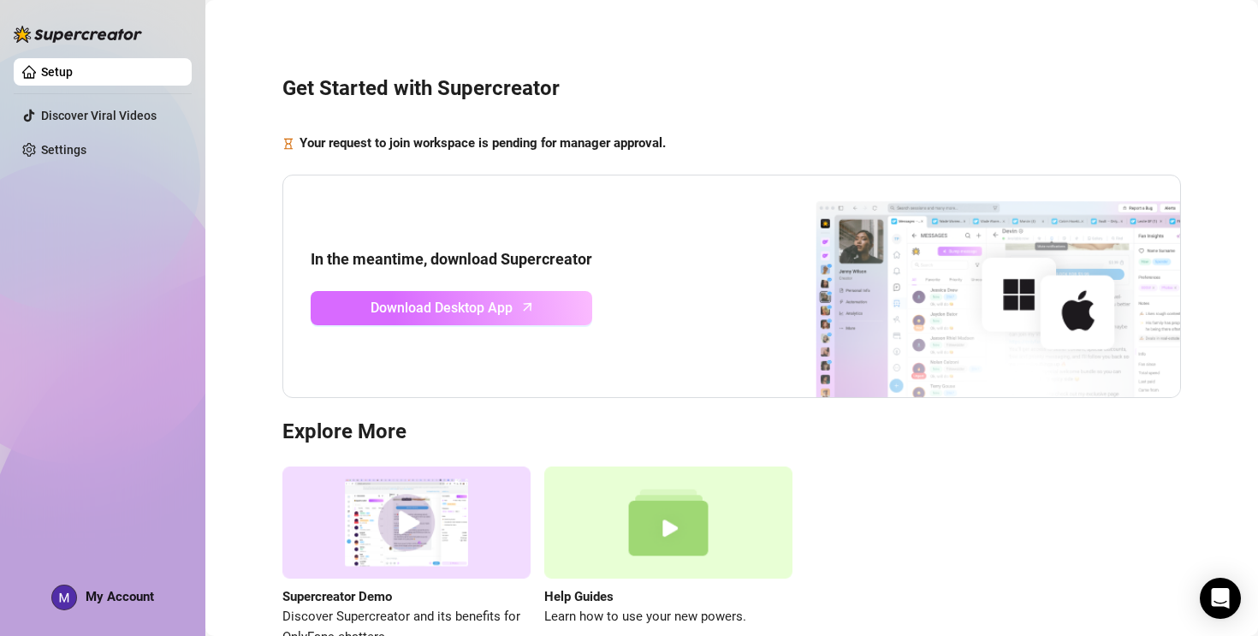  I want to click on img: help guides, so click(668, 522).